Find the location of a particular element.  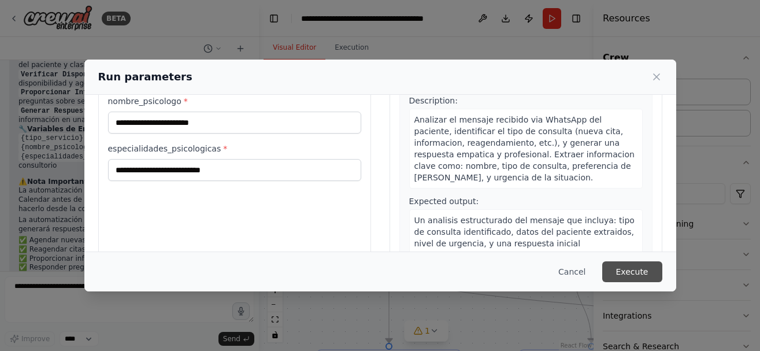

span: Analizar el mensaje recibido via WhatsApp del paciente, identificar el tipo de consulta (nueva ci... is located at coordinates (524, 149).